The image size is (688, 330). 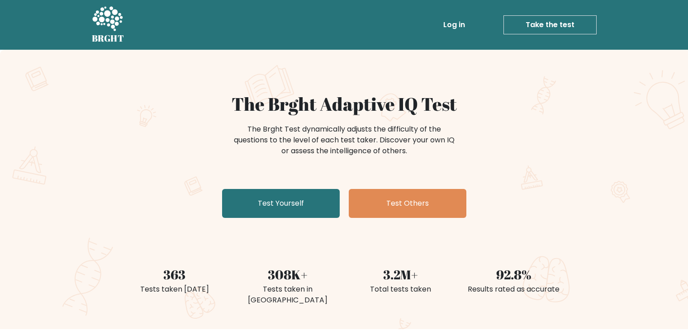 I want to click on div: Results rated as accurate, so click(x=514, y=289).